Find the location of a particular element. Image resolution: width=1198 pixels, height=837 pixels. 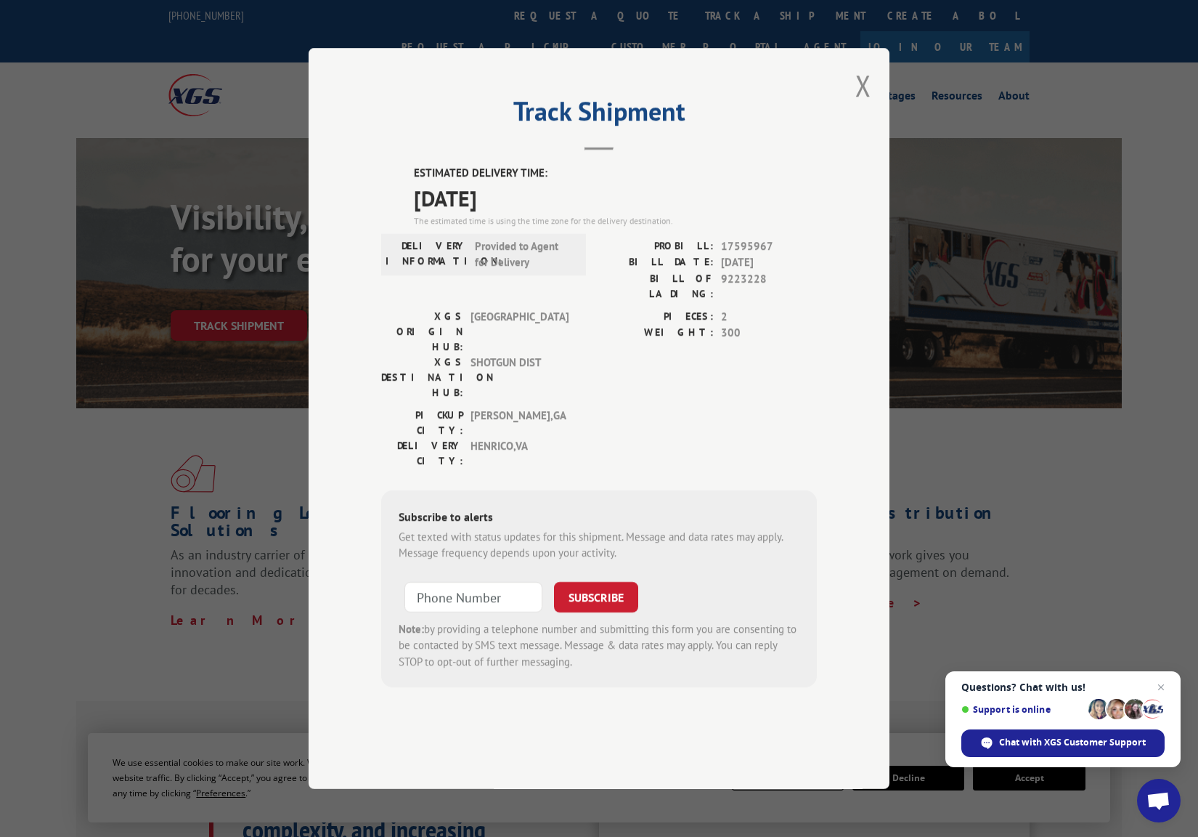

div: by providing a telephone number and submitting this form you are consenting to be contacted by SM... is located at coordinates (599, 646).